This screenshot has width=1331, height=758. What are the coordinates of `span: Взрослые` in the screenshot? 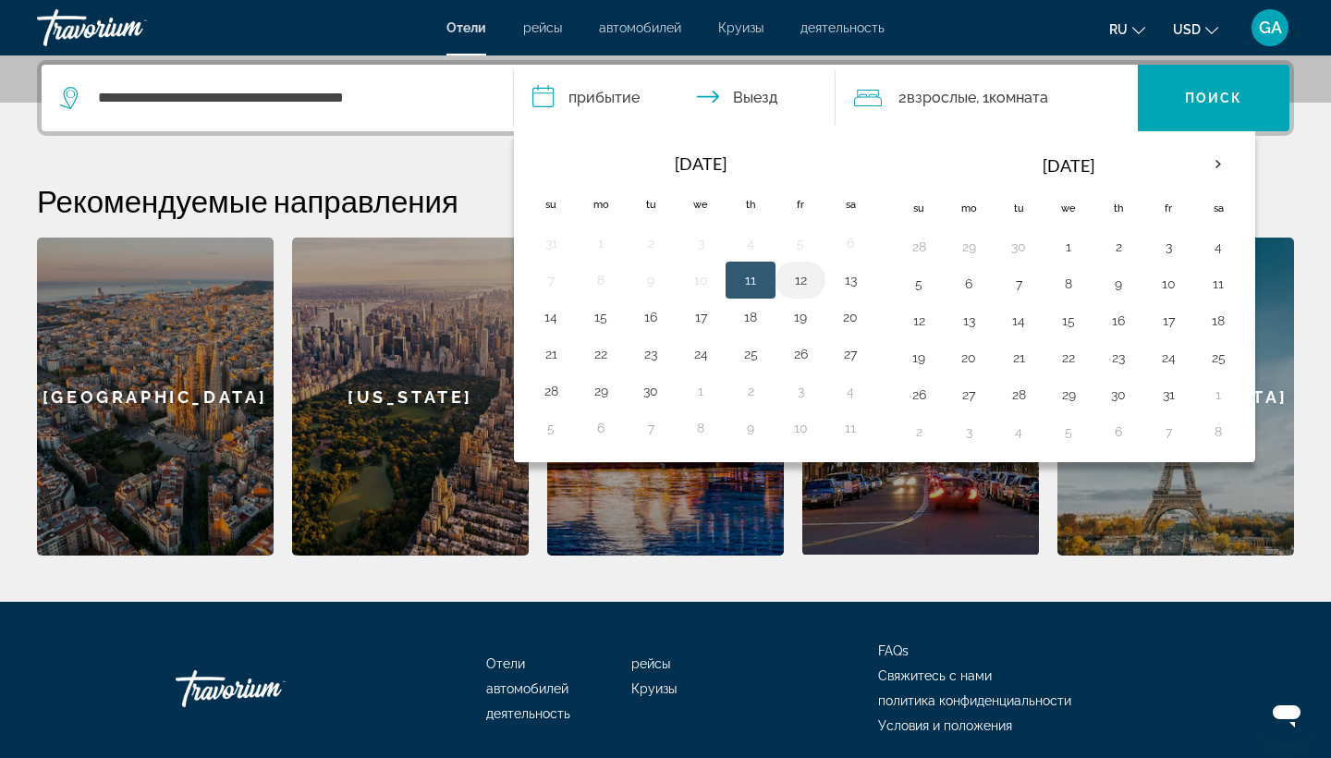 It's located at (941, 97).